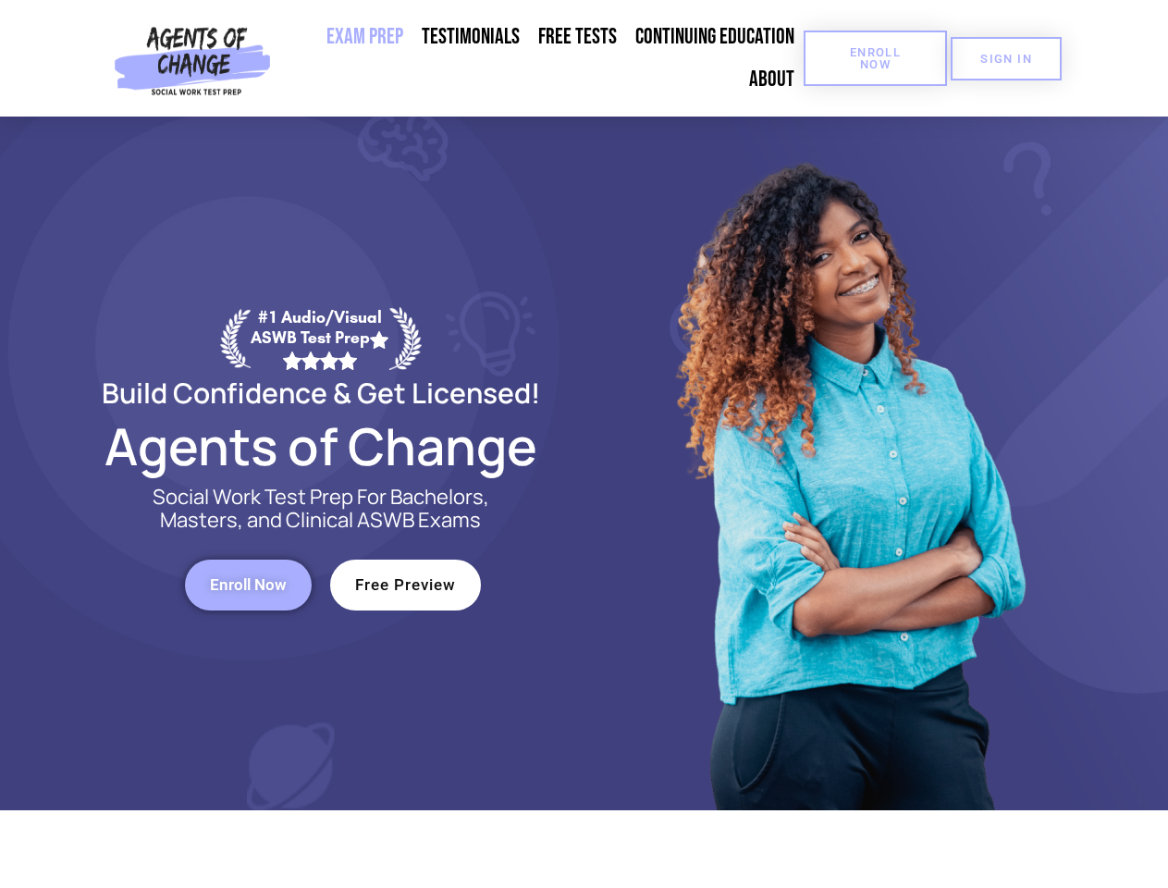  What do you see at coordinates (320, 338) in the screenshot?
I see `div: #1 Audio/Visual ASWB Test Prep` at bounding box center [320, 338].